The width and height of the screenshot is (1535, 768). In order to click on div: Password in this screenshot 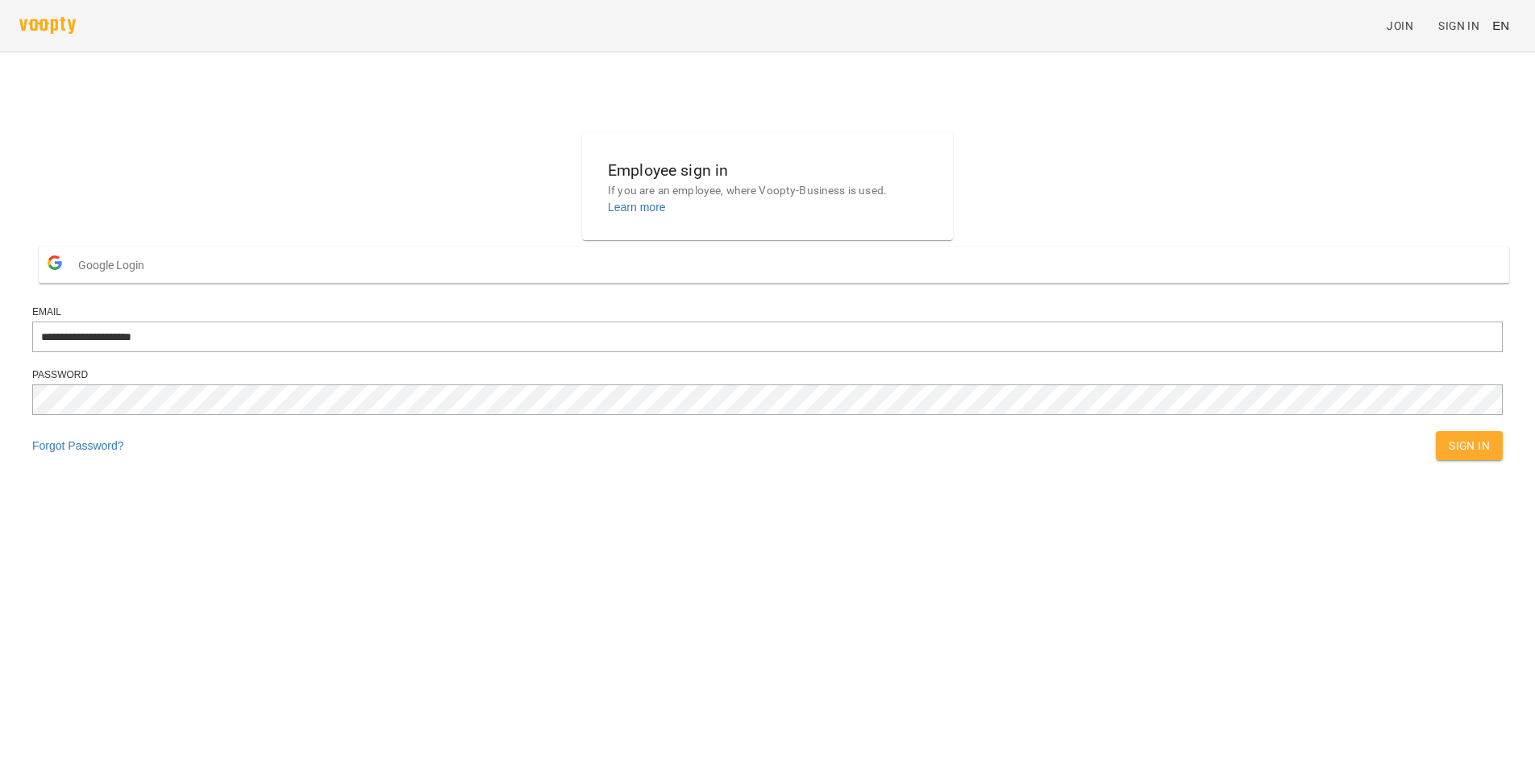, I will do `click(768, 375)`.